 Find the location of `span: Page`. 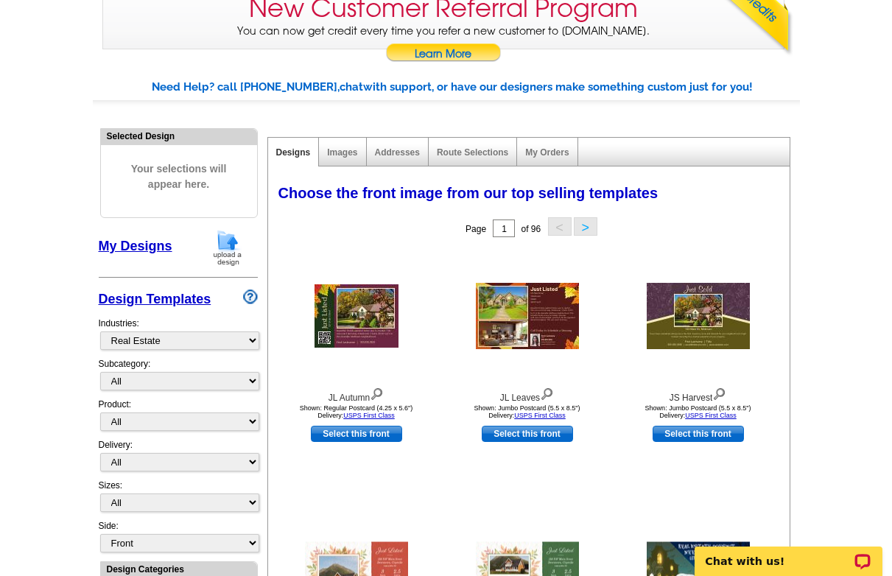

span: Page is located at coordinates (476, 229).